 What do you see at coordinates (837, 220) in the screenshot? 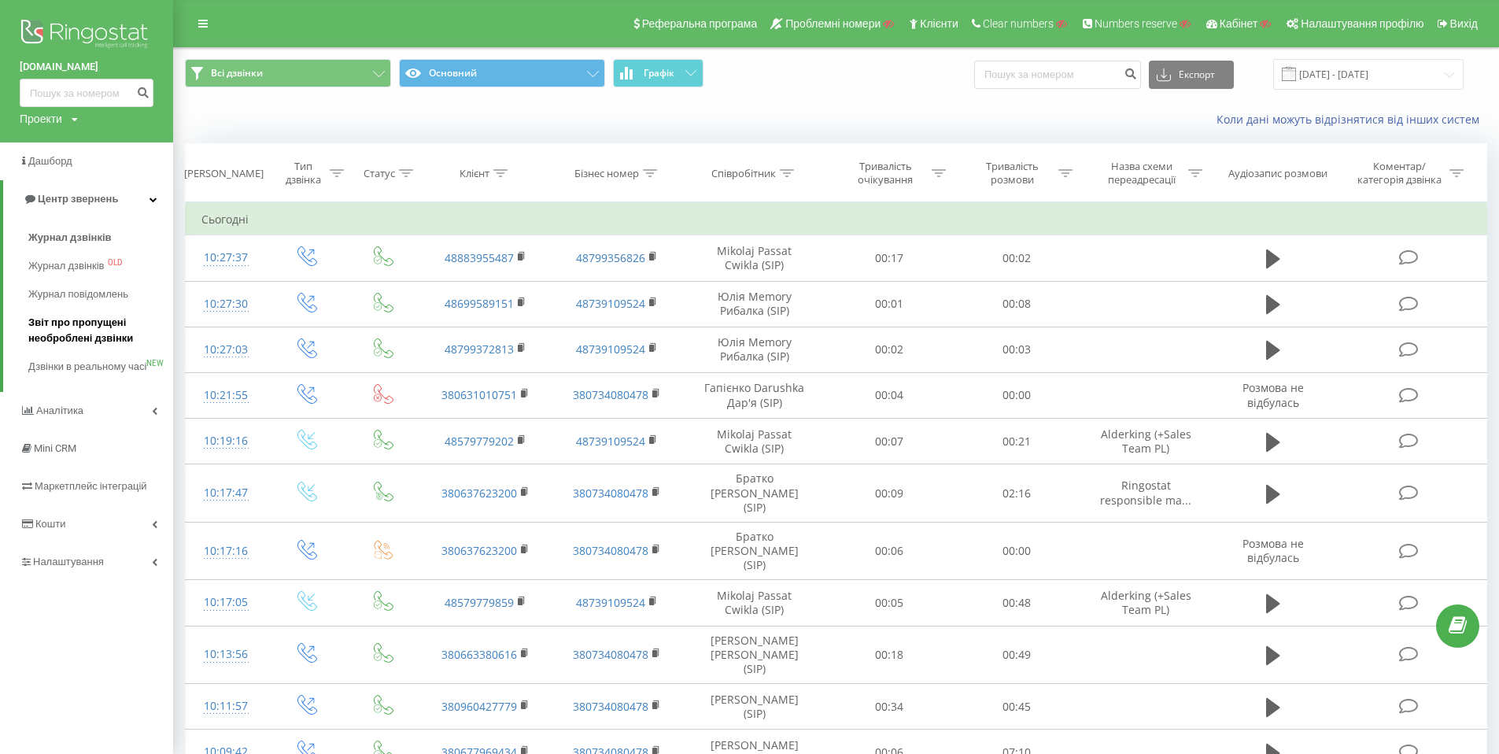
I see `td: Сьогодні` at bounding box center [837, 220].